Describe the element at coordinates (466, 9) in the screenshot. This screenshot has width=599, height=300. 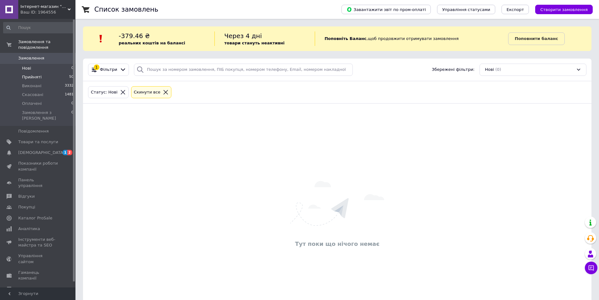
I see `button: Управління статусами` at that location.